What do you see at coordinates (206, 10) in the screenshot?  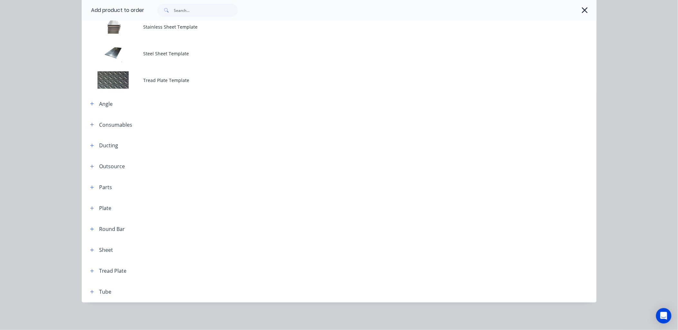 I see `input: Search...` at bounding box center [206, 10].